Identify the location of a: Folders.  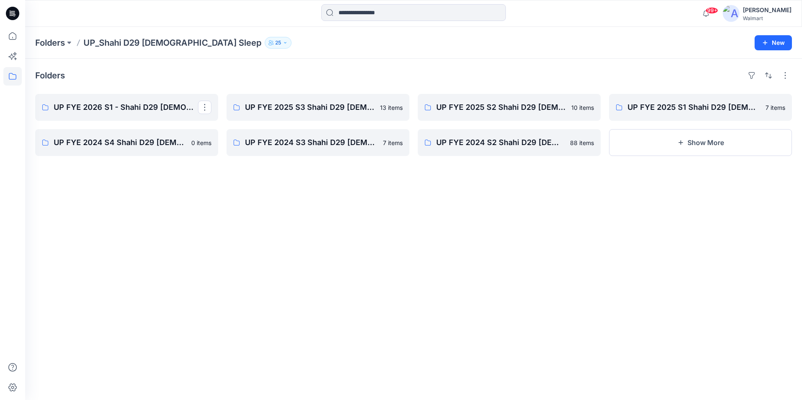
(50, 43).